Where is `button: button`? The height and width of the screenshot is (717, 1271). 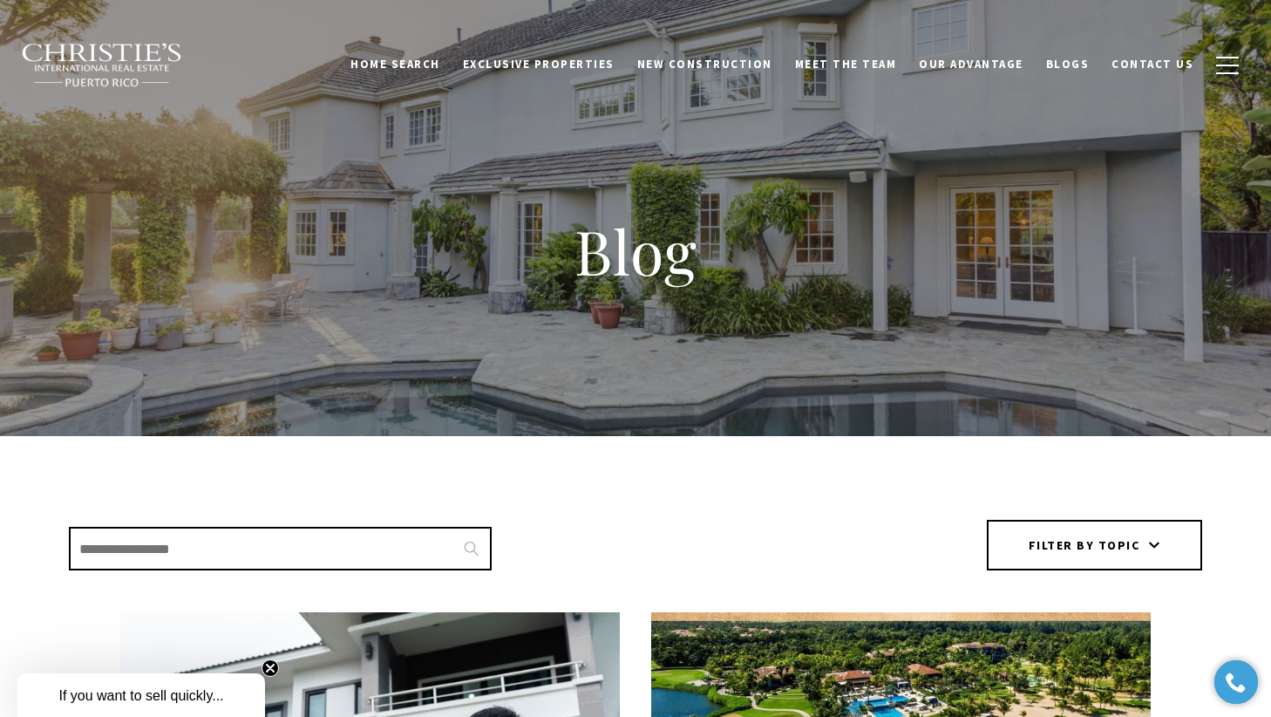 button: button is located at coordinates (1228, 65).